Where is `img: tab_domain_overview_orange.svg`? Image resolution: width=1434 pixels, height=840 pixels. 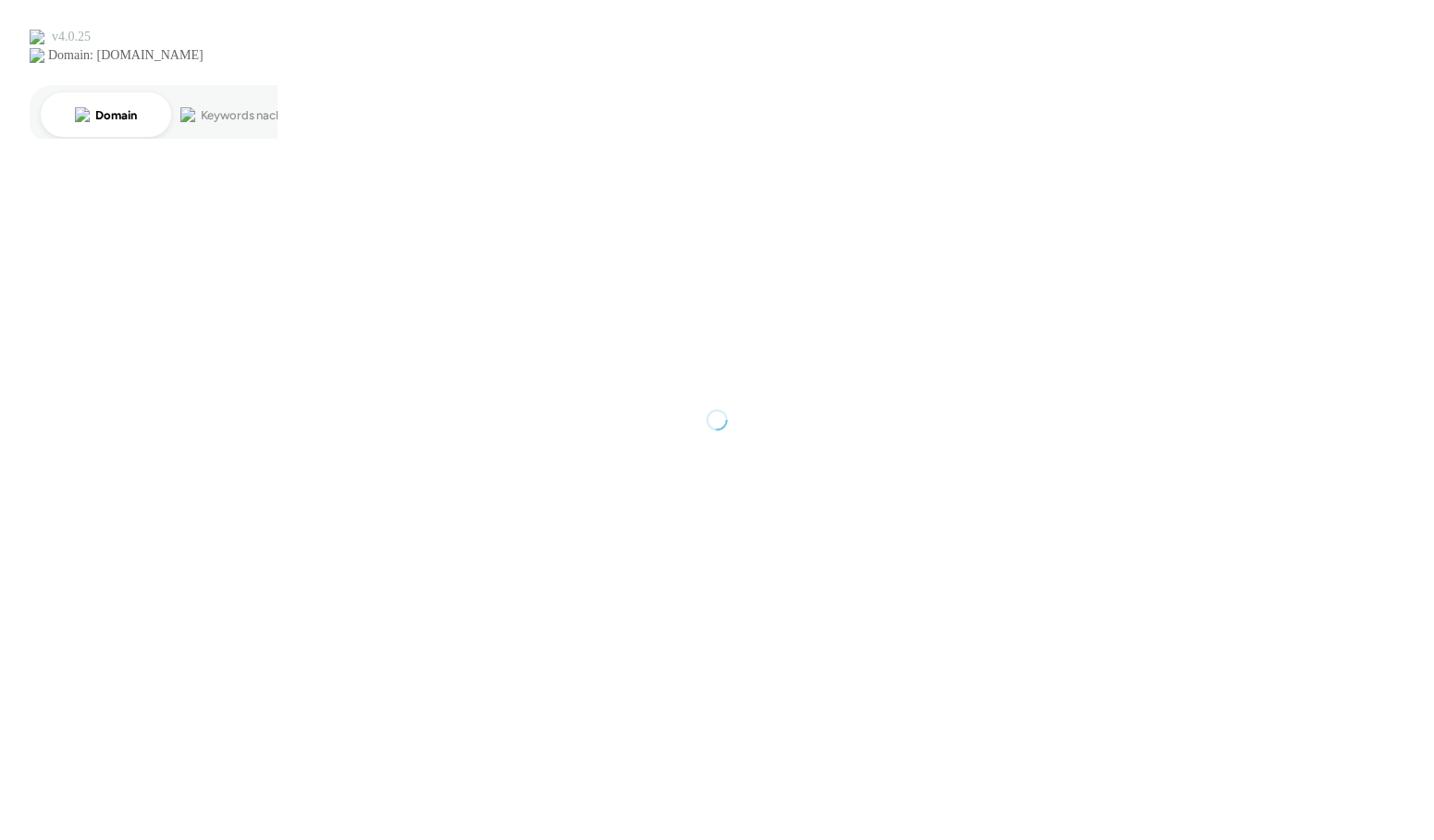 img: tab_domain_overview_orange.svg is located at coordinates (83, 115).